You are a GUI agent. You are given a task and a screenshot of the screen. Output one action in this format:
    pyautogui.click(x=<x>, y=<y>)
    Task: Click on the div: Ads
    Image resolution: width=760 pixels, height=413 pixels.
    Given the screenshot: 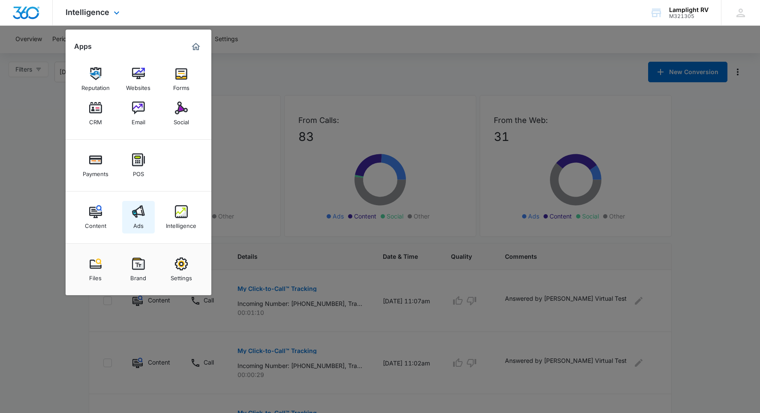 What is the action you would take?
    pyautogui.click(x=138, y=224)
    